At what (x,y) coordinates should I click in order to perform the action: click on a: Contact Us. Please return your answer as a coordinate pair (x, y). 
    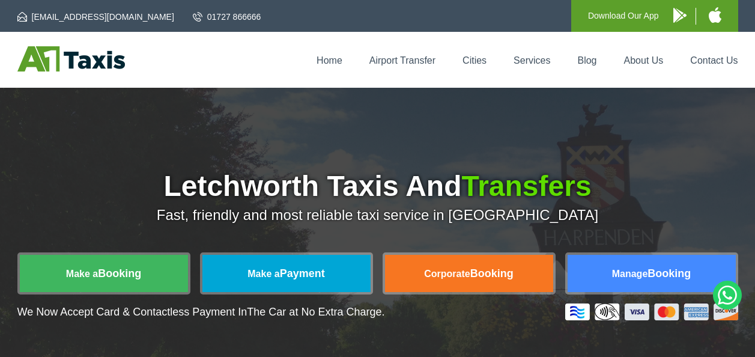
    Looking at the image, I should click on (714, 60).